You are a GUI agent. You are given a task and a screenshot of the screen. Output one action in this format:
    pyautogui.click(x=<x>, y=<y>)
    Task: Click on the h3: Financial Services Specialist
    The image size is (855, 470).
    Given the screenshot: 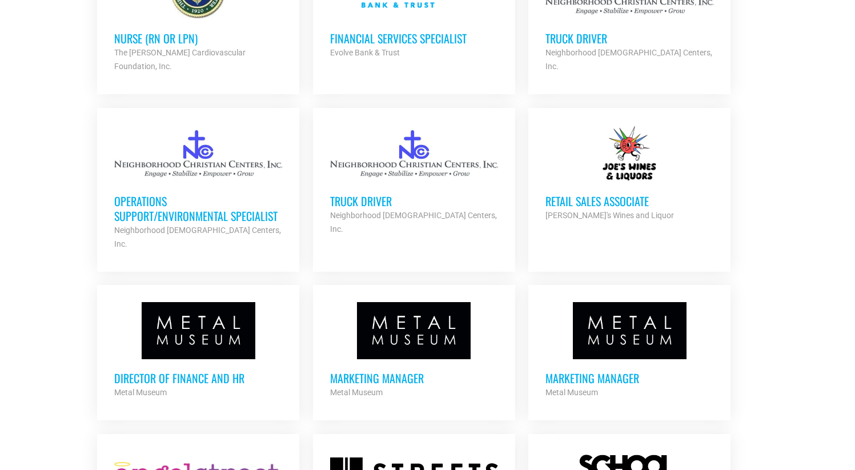 What is the action you would take?
    pyautogui.click(x=414, y=38)
    